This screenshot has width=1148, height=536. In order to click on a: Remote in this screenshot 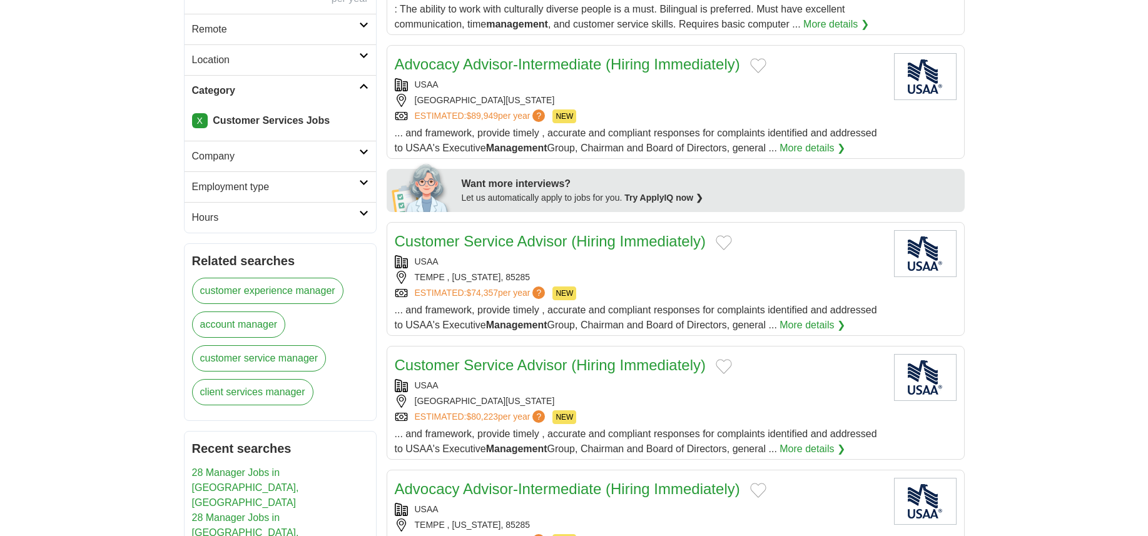, I will do `click(280, 29)`.